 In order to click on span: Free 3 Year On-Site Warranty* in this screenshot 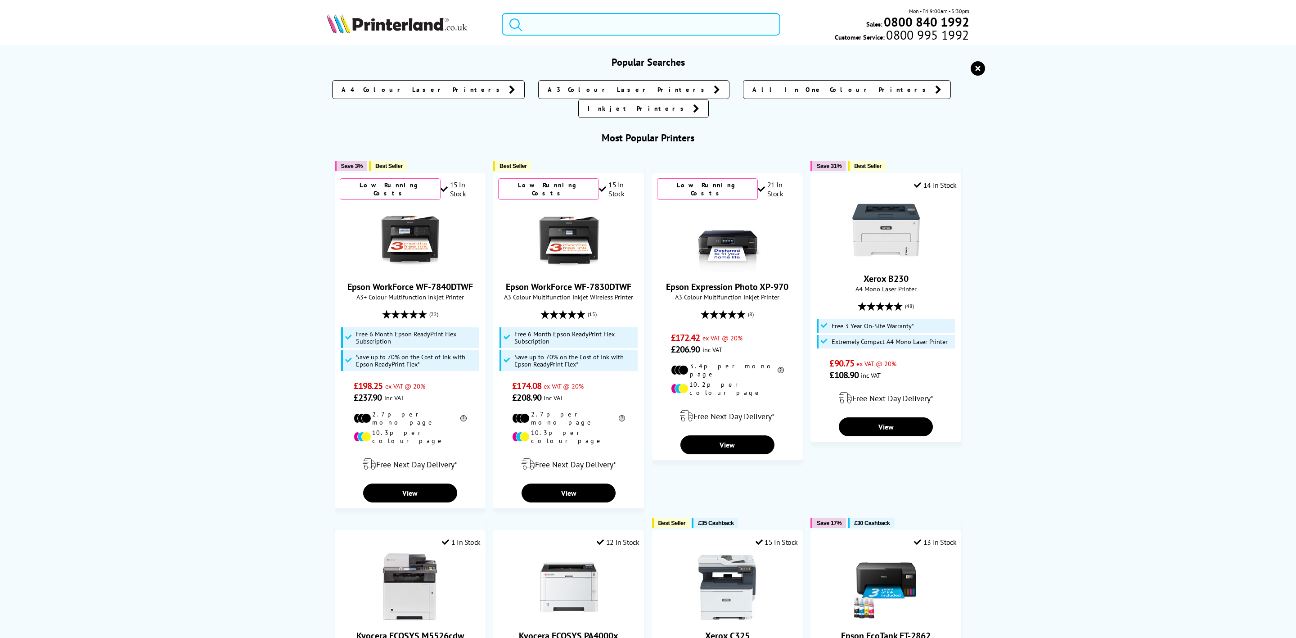, I will do `click(873, 326)`.